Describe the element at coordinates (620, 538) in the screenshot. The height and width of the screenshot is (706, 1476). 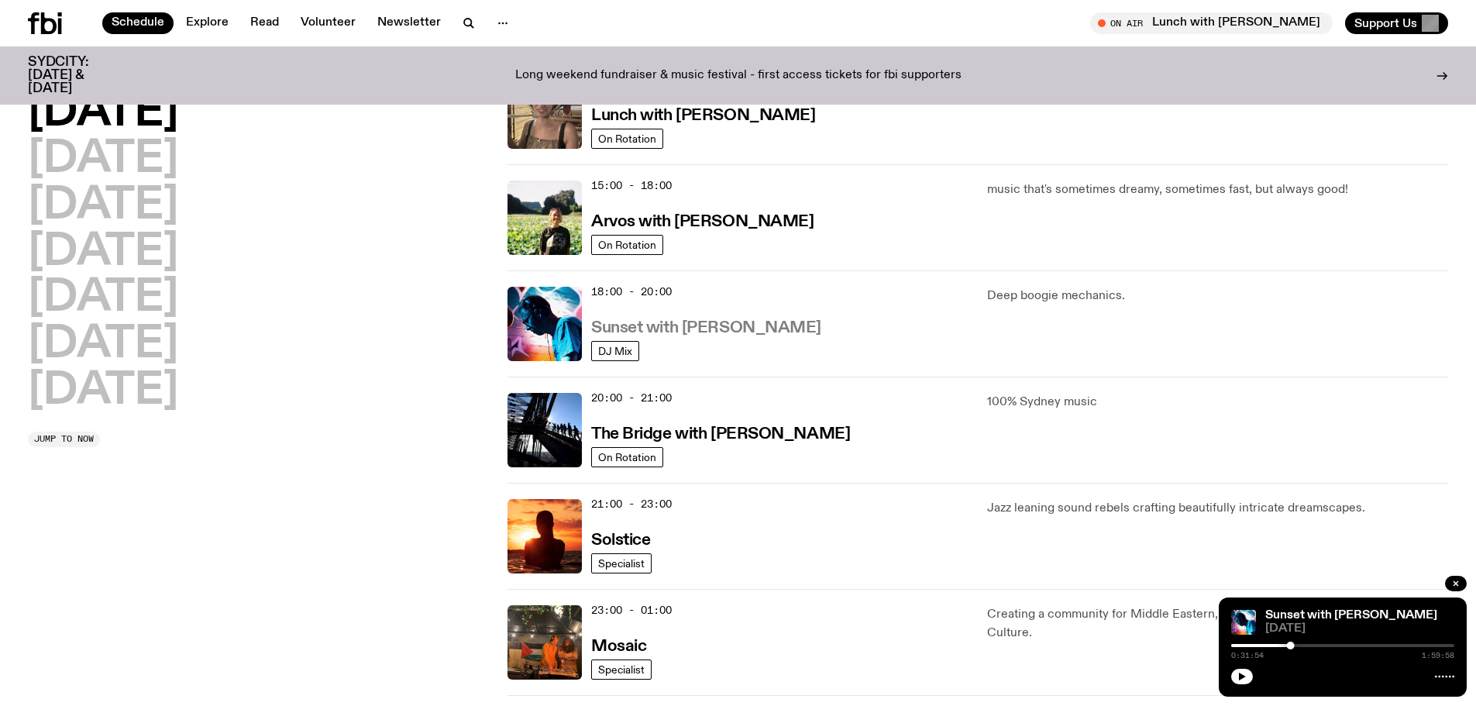
I see `a: Solstice` at that location.